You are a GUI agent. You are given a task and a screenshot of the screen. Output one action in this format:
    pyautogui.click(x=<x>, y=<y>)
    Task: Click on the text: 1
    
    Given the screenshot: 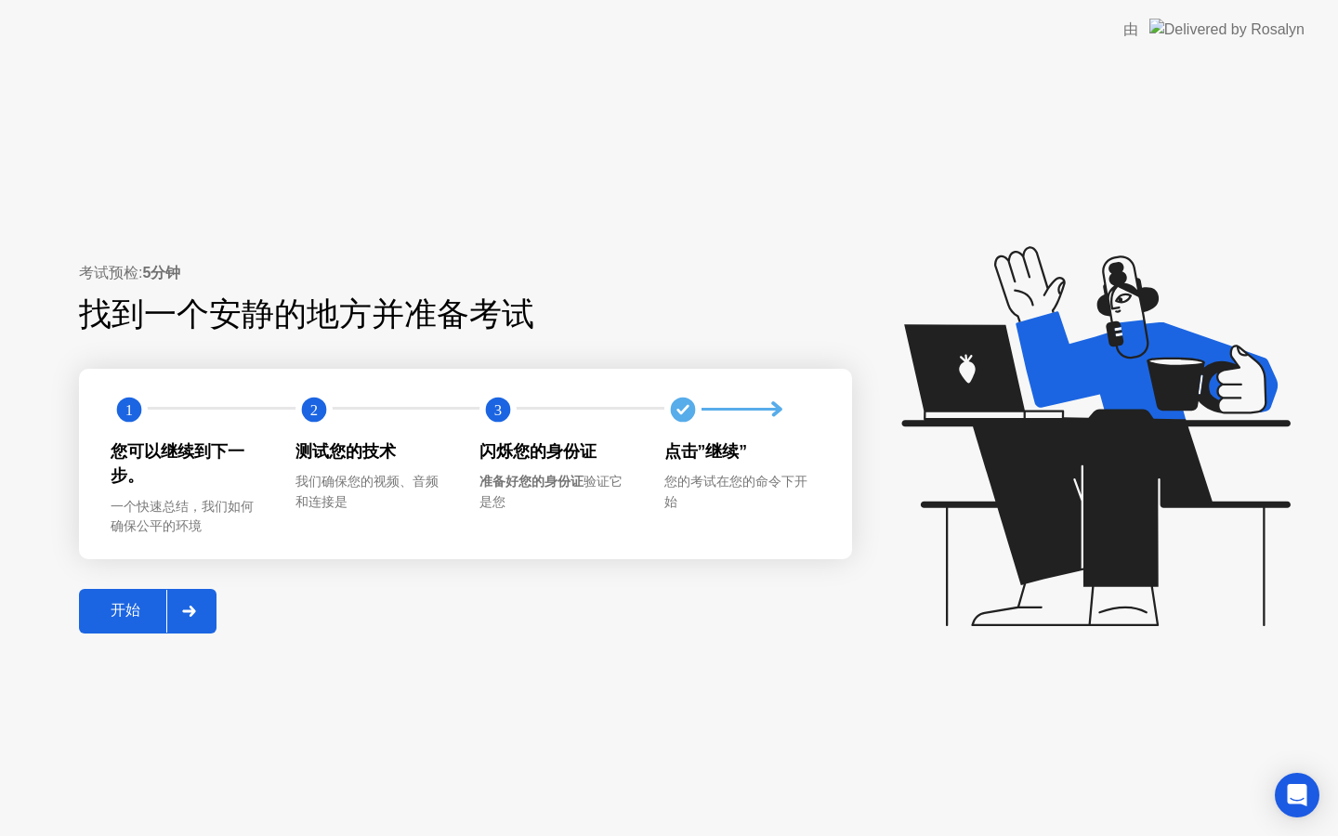 What is the action you would take?
    pyautogui.click(x=129, y=410)
    